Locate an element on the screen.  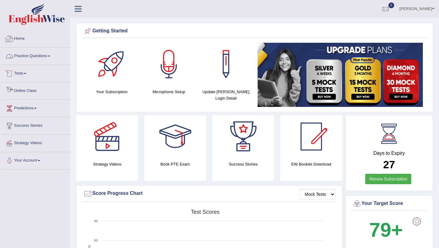
h4: Success Stories is located at coordinates (243, 164).